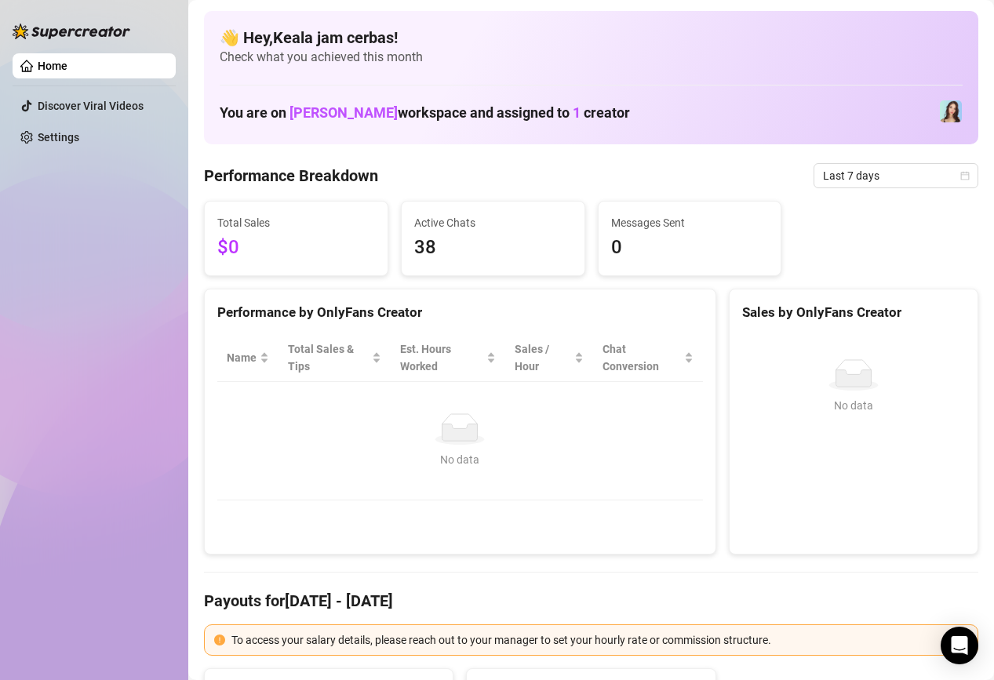 This screenshot has height=680, width=994. Describe the element at coordinates (58, 137) in the screenshot. I see `a: Settings` at that location.